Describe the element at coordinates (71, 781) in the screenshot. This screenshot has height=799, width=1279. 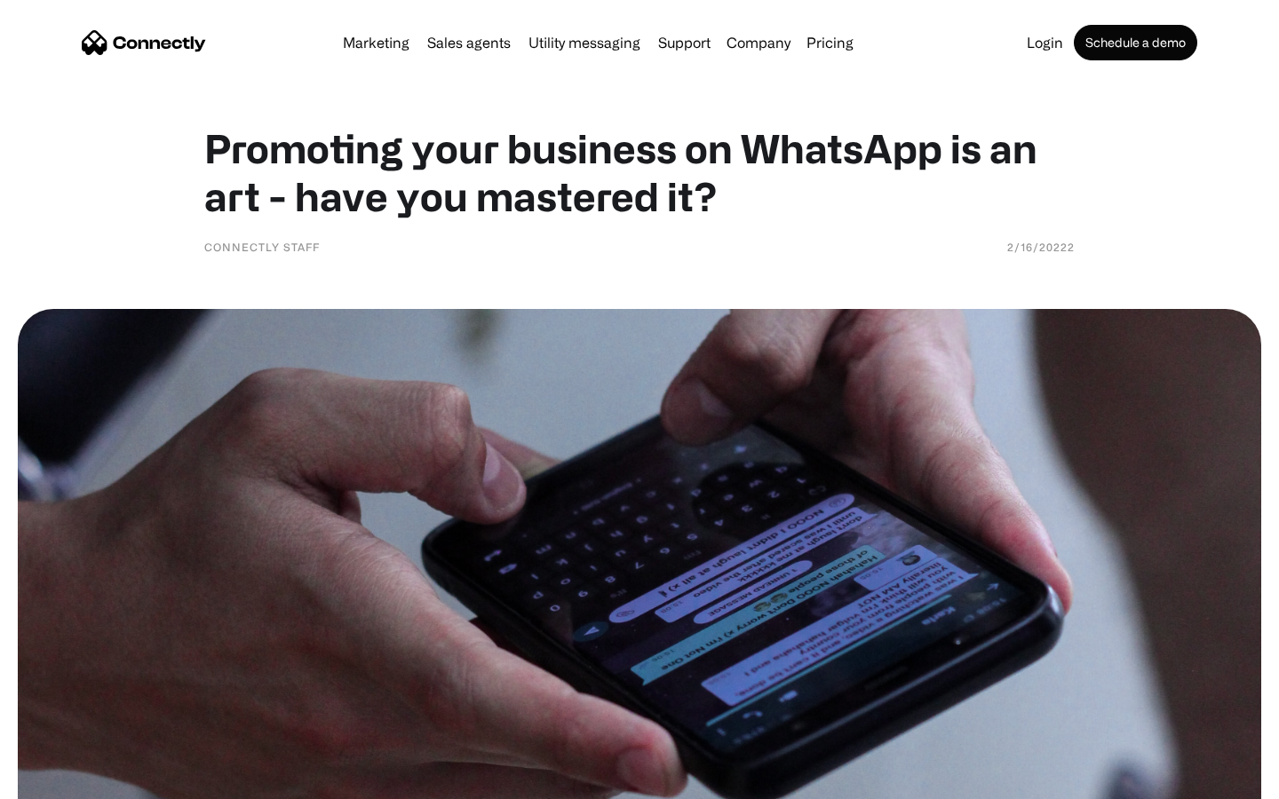
I see `ul: Language list` at that location.